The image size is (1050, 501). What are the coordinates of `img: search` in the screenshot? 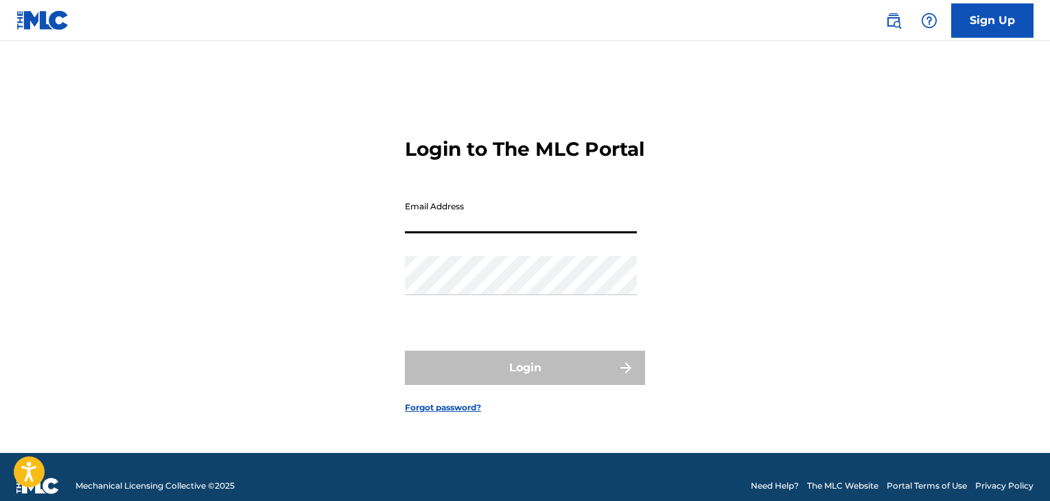 It's located at (894, 21).